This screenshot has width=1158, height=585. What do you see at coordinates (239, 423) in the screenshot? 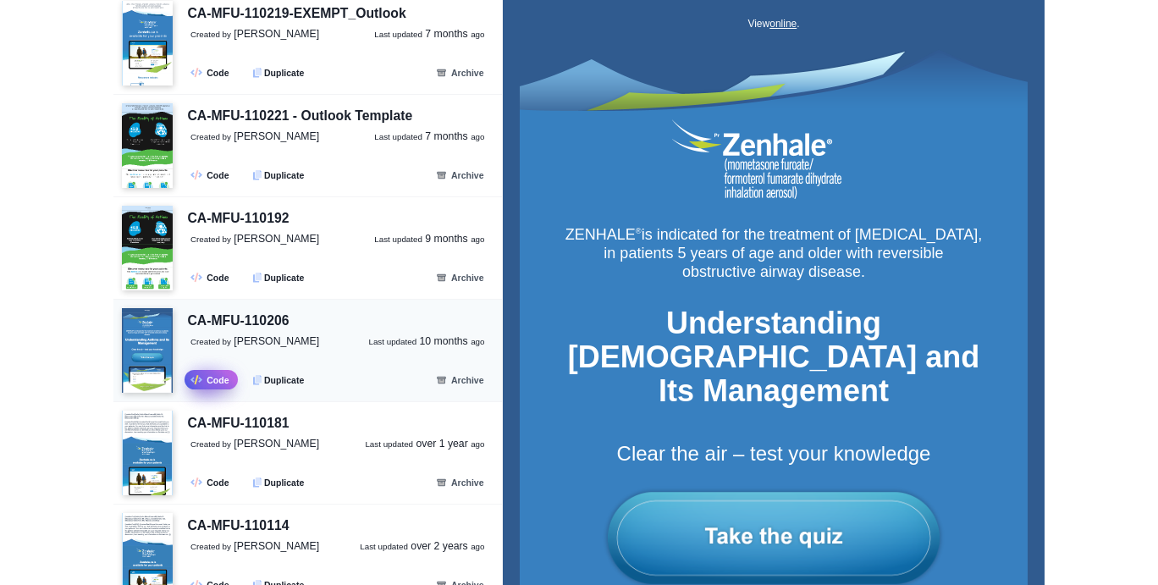
I see `div: CA-MFU-110181` at bounding box center [239, 423].